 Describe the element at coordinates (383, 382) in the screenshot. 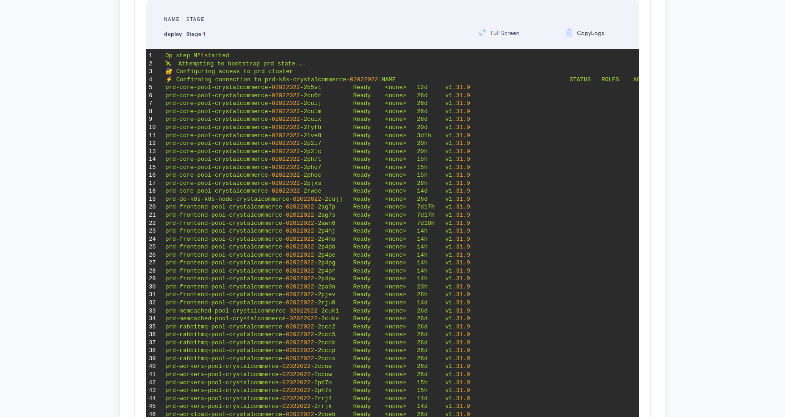

I see `span: -2ph7o Ready <none> 15h v1.` at that location.